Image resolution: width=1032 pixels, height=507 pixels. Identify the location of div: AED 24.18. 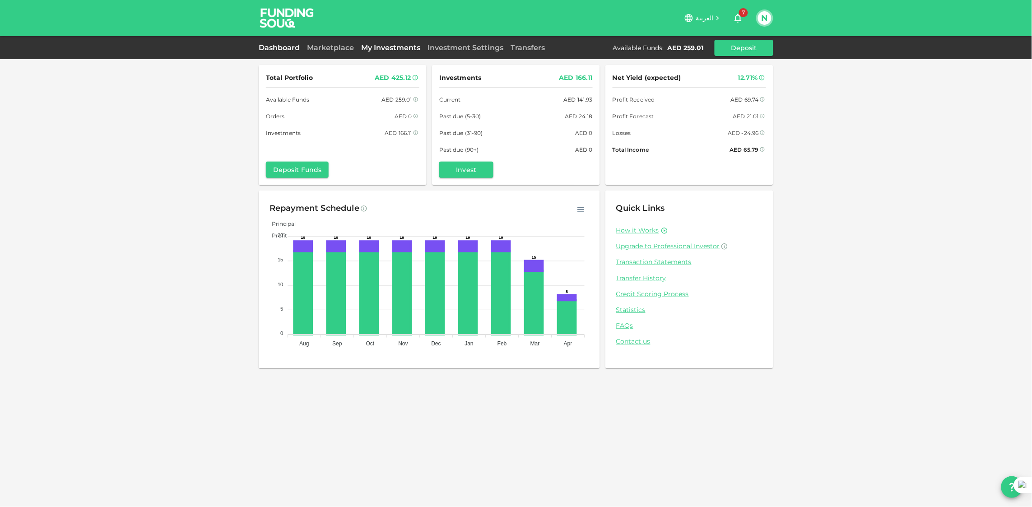
(579, 116).